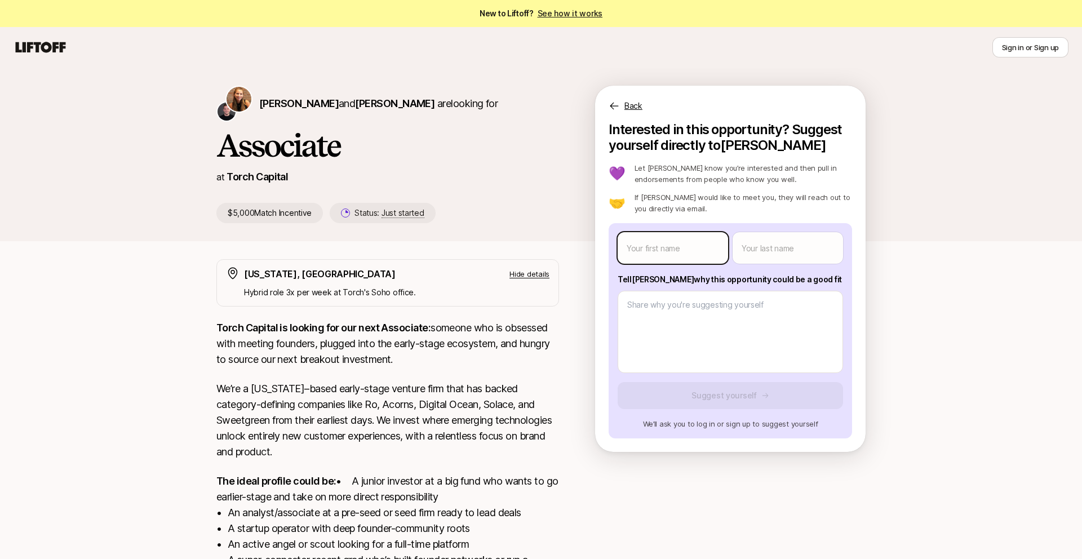 The width and height of the screenshot is (1082, 559). Describe the element at coordinates (257, 176) in the screenshot. I see `a: Torch Capital` at that location.